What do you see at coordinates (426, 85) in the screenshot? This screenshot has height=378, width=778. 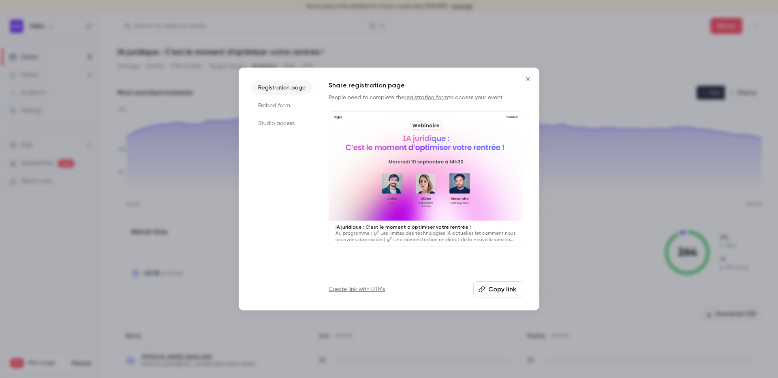 I see `h1: Share registration page` at bounding box center [426, 85].